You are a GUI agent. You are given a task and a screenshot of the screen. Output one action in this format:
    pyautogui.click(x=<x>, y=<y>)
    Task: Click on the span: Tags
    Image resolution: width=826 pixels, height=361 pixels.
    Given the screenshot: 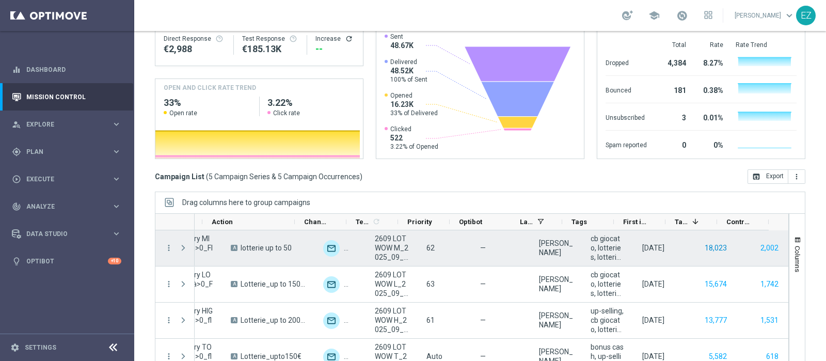 What is the action you would take?
    pyautogui.click(x=579, y=221)
    